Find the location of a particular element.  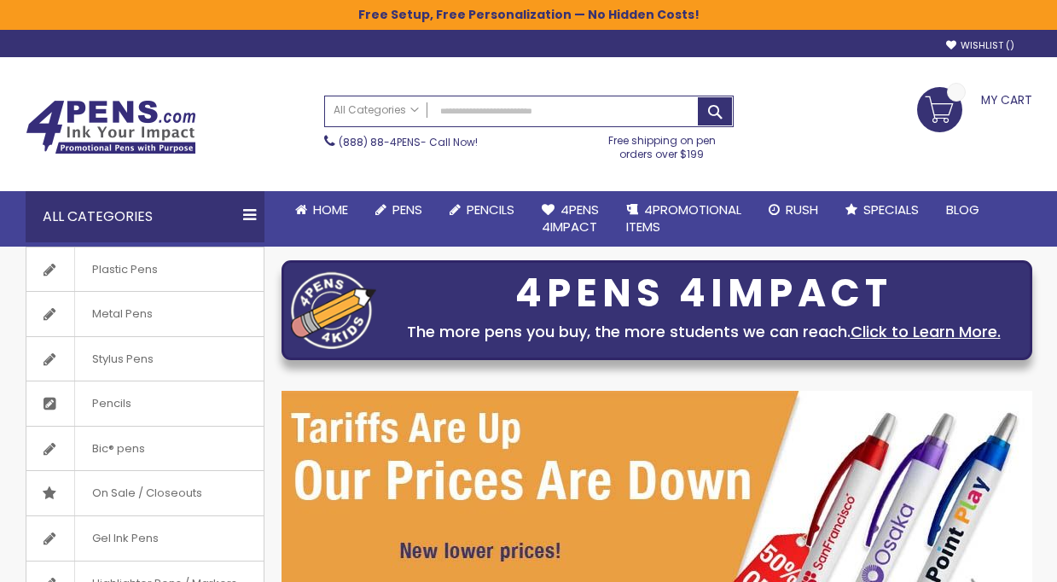

a: Wishlist is located at coordinates (980, 45).